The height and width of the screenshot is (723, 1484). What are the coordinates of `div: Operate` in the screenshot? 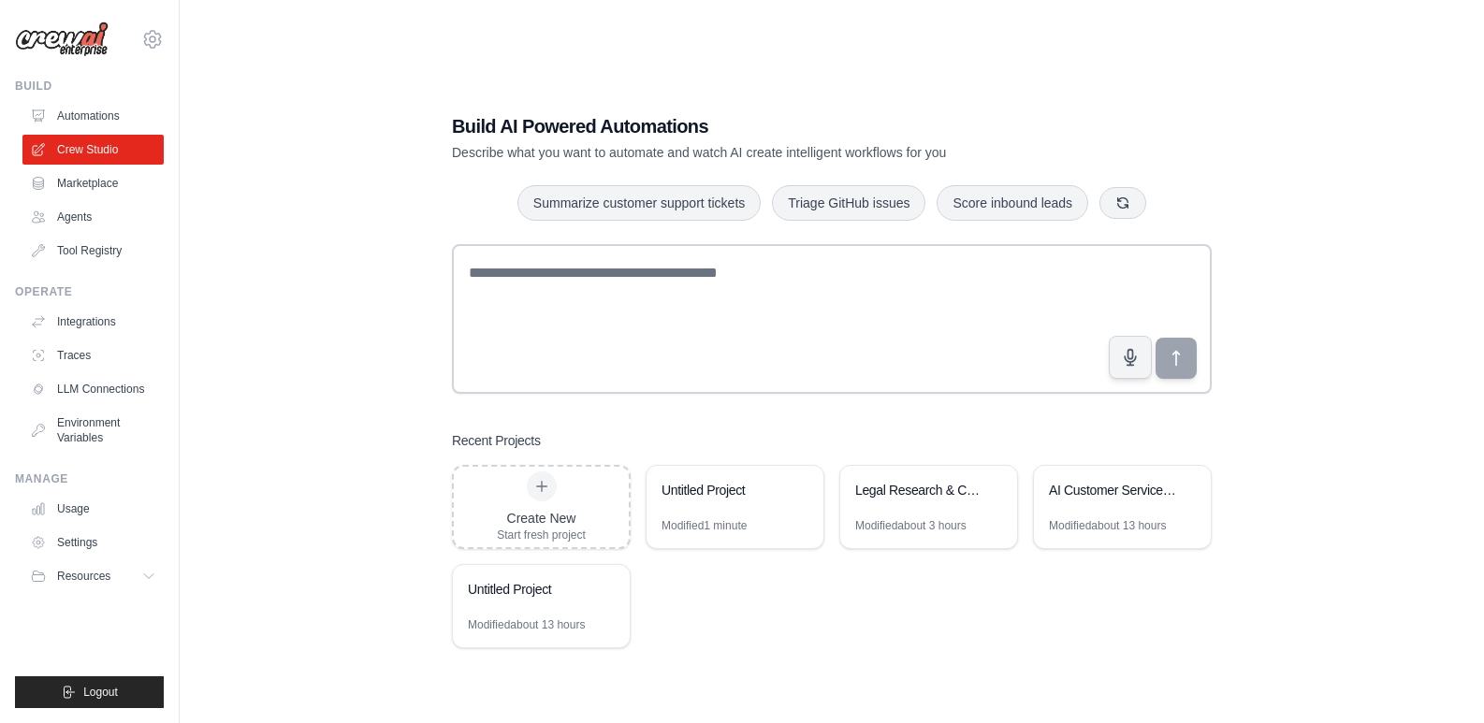 It's located at (89, 292).